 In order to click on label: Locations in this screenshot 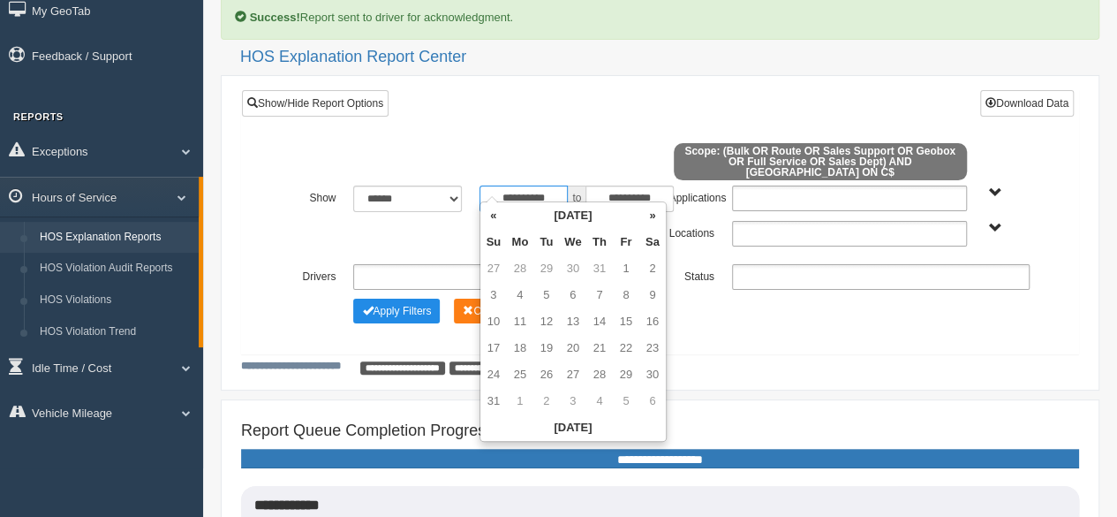, I will do `click(691, 231)`.